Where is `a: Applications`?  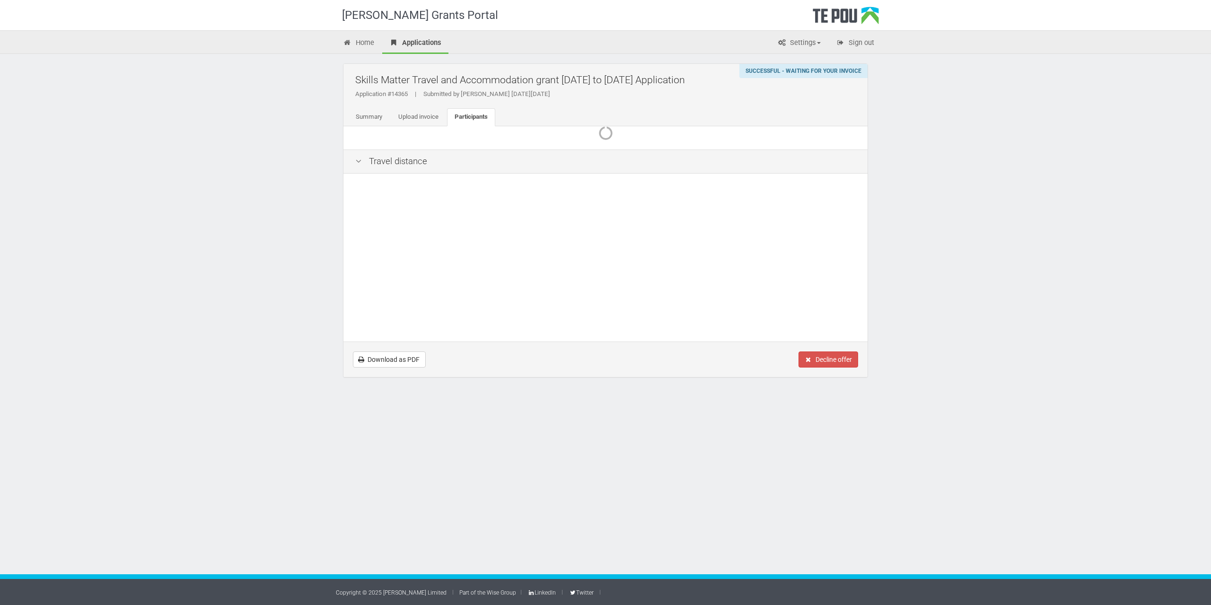 a: Applications is located at coordinates (415, 44).